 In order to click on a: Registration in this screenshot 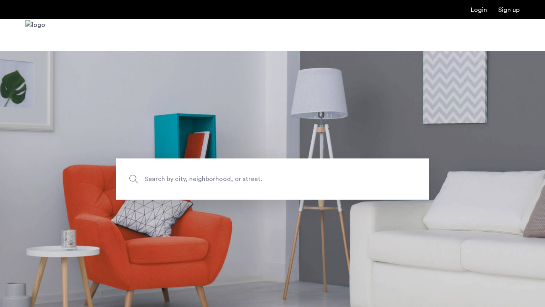, I will do `click(509, 10)`.